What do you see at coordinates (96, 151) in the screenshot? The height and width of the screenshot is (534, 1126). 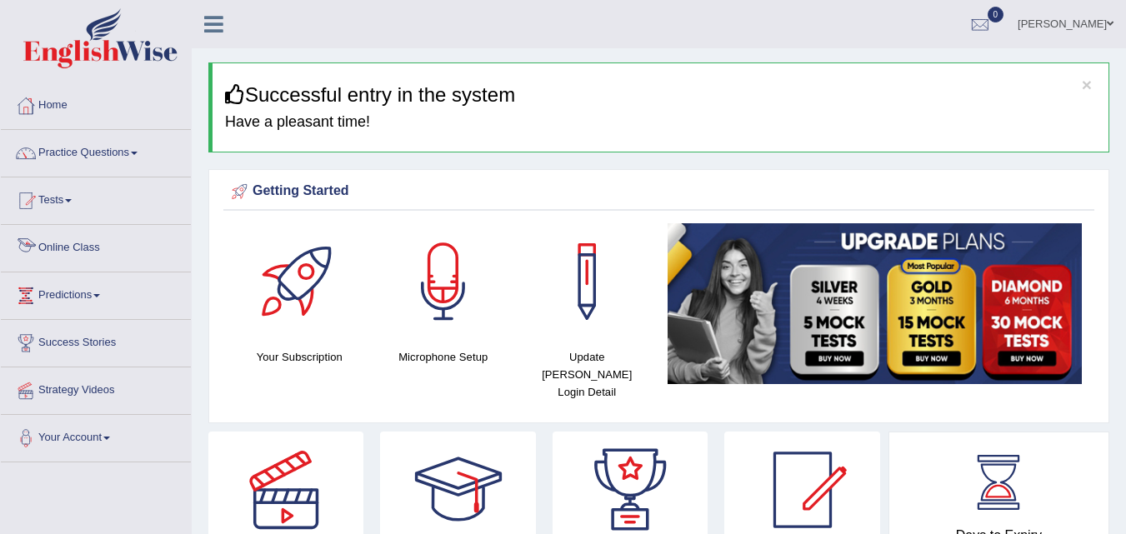 I see `a: Practice Questions` at bounding box center [96, 151].